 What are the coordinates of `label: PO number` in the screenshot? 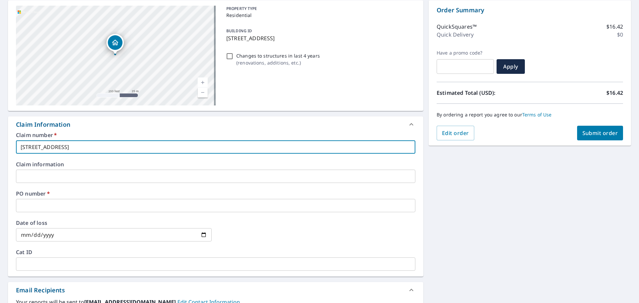 It's located at (216, 194).